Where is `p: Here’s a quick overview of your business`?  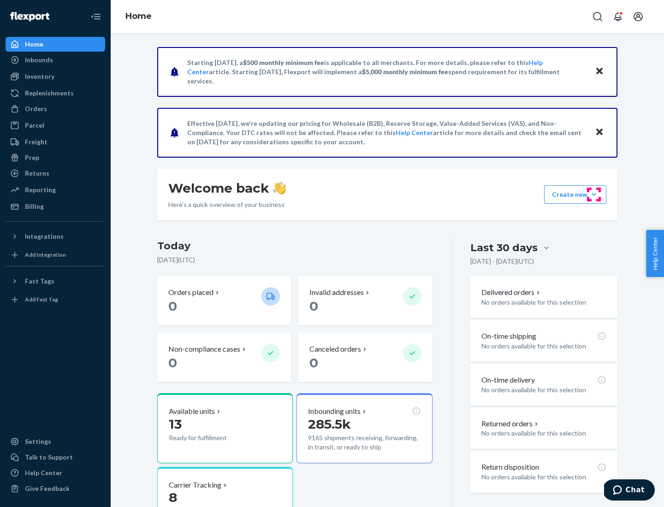
p: Here’s a quick overview of your business is located at coordinates (227, 205).